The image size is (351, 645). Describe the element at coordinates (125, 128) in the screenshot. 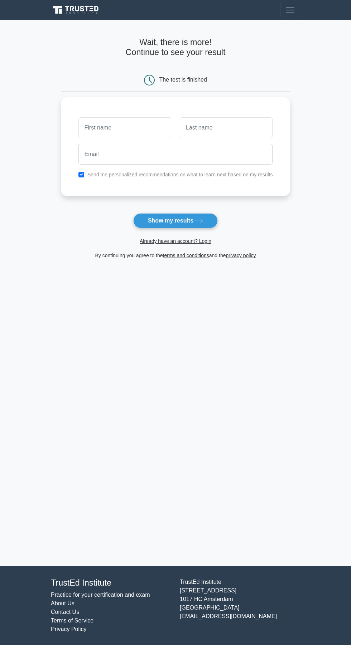

I see `input: First name` at that location.